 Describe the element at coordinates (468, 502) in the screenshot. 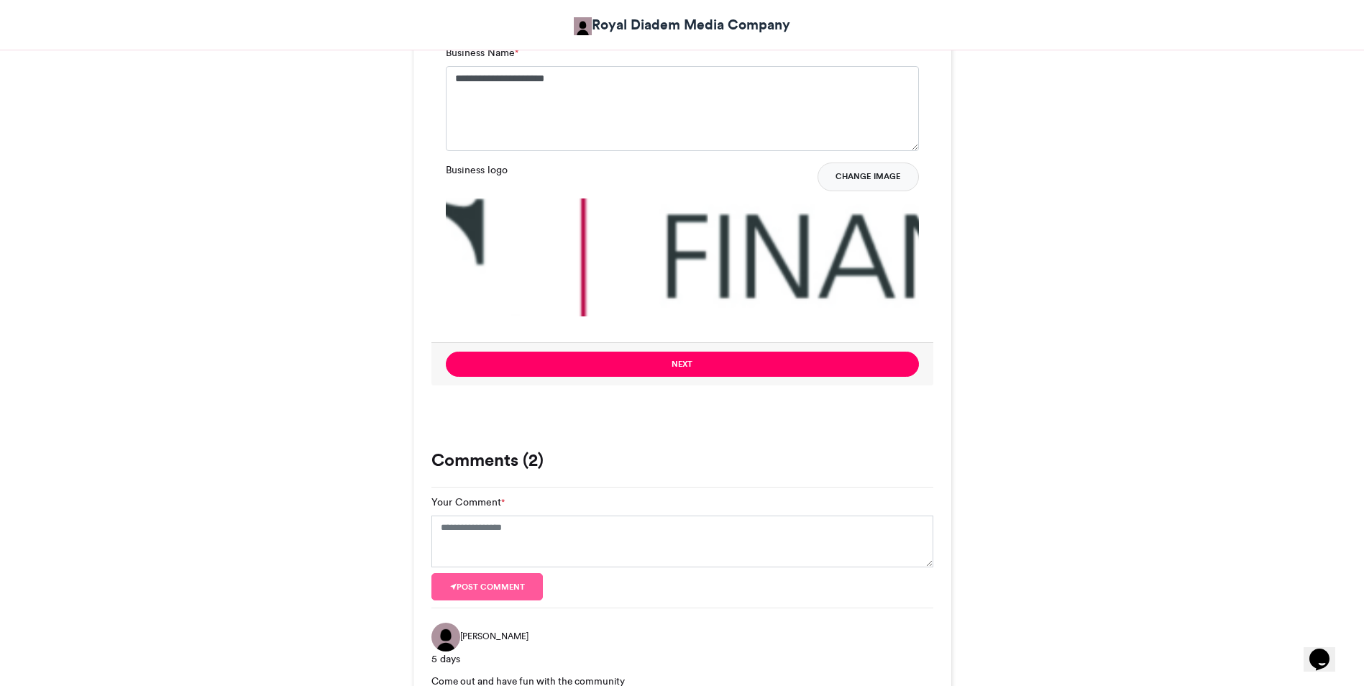

I see `label: Your Comment` at that location.